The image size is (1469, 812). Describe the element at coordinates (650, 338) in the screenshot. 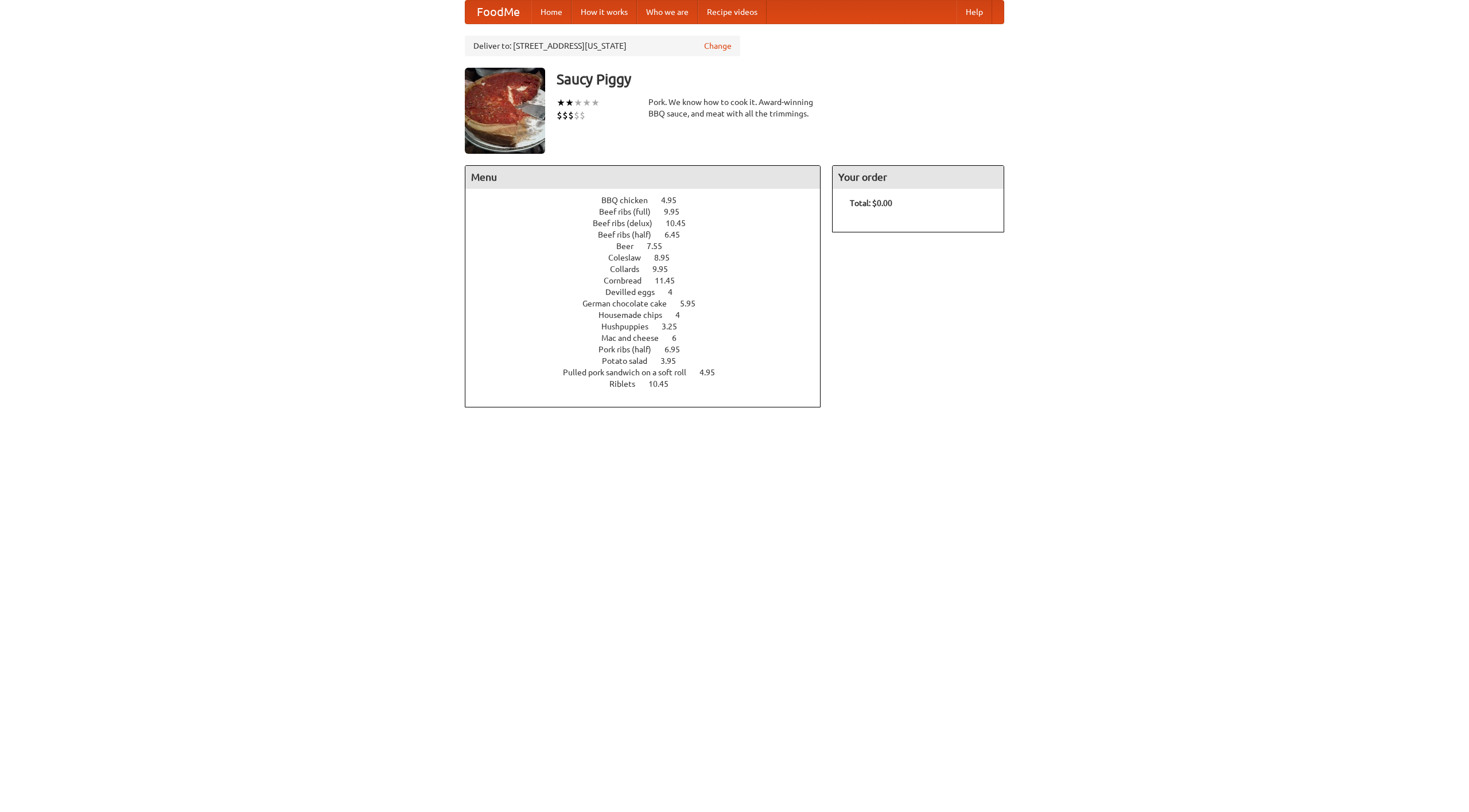

I see `a: Mac and cheese 6` at that location.